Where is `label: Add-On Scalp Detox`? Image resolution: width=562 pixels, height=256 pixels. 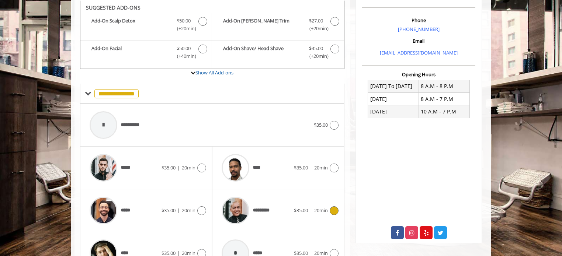
label: Add-On Scalp Detox is located at coordinates (146, 25).